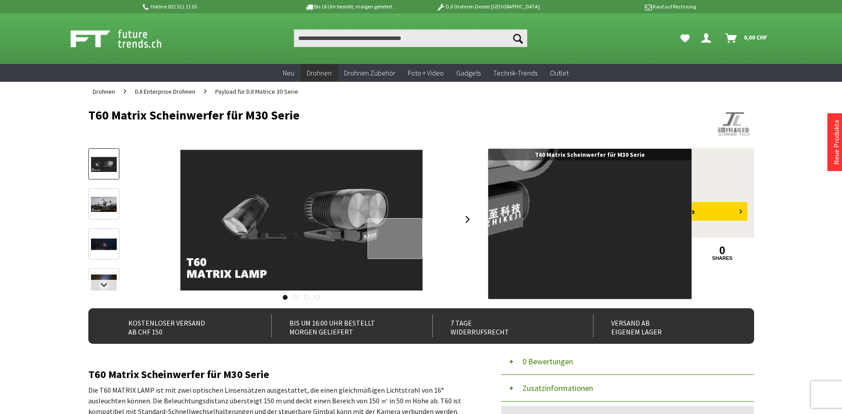 This screenshot has width=842, height=414. What do you see at coordinates (370, 73) in the screenshot?
I see `a: Drohnen Zubehör` at bounding box center [370, 73].